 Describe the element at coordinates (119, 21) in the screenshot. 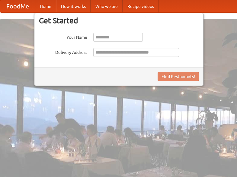

I see `h3: Get Started` at that location.